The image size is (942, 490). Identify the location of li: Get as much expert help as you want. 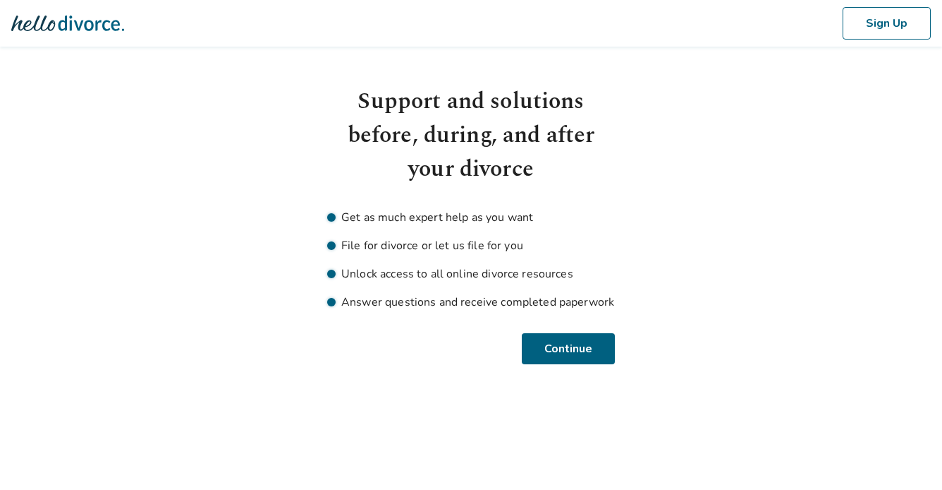
(471, 217).